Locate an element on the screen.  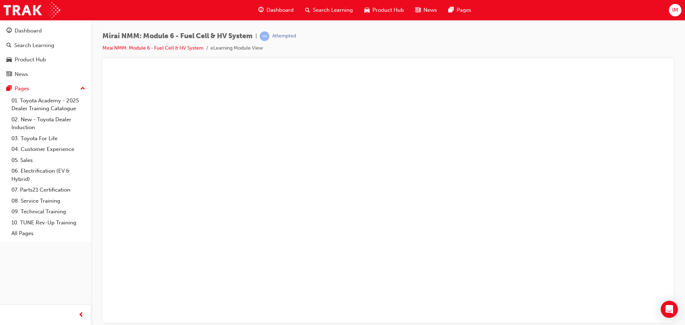
a: Search Learning is located at coordinates (45, 45).